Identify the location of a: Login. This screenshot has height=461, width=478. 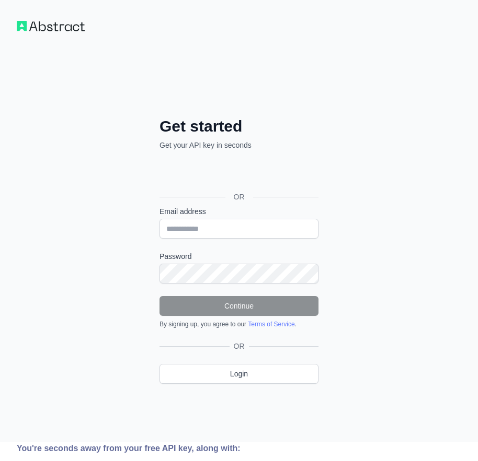
(239, 374).